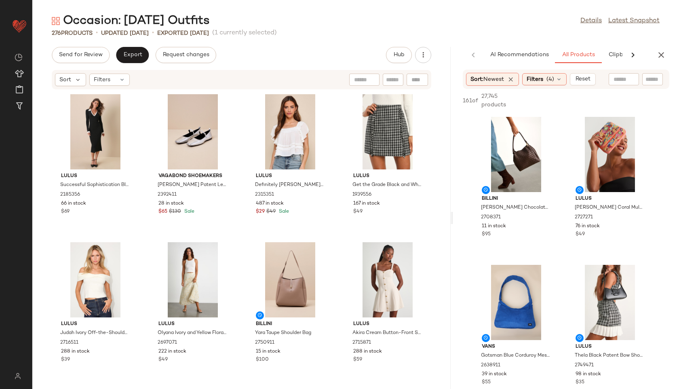 This screenshot has width=679, height=389. I want to click on span: $95, so click(486, 234).